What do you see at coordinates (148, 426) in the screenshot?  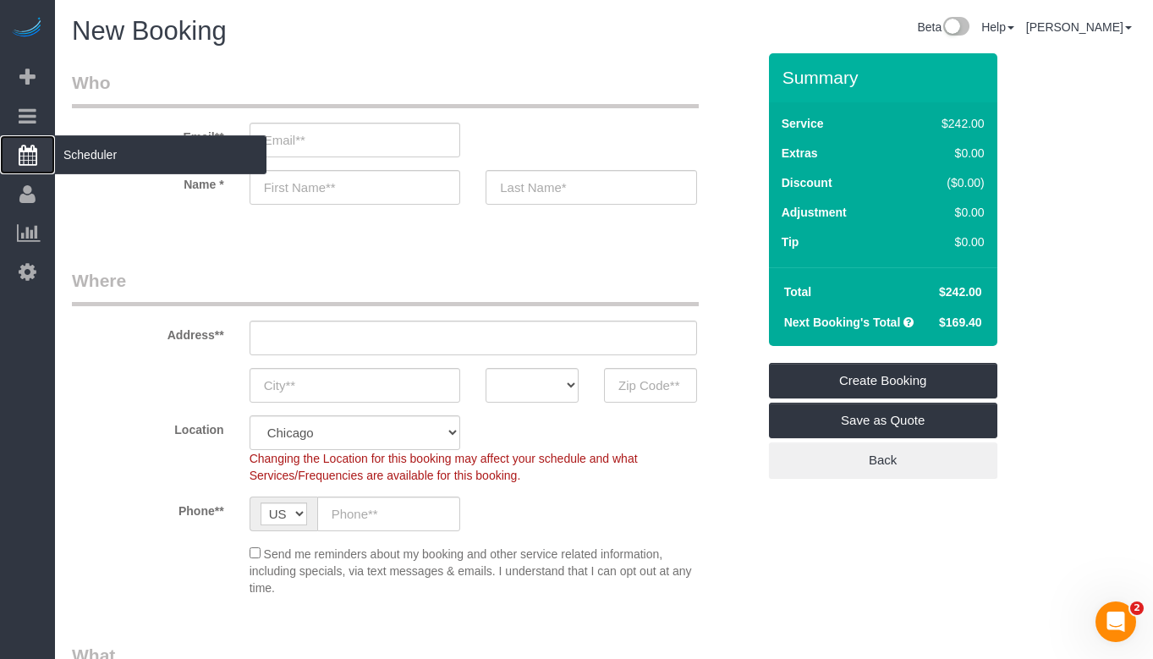 I see `label: Location` at bounding box center [148, 426].